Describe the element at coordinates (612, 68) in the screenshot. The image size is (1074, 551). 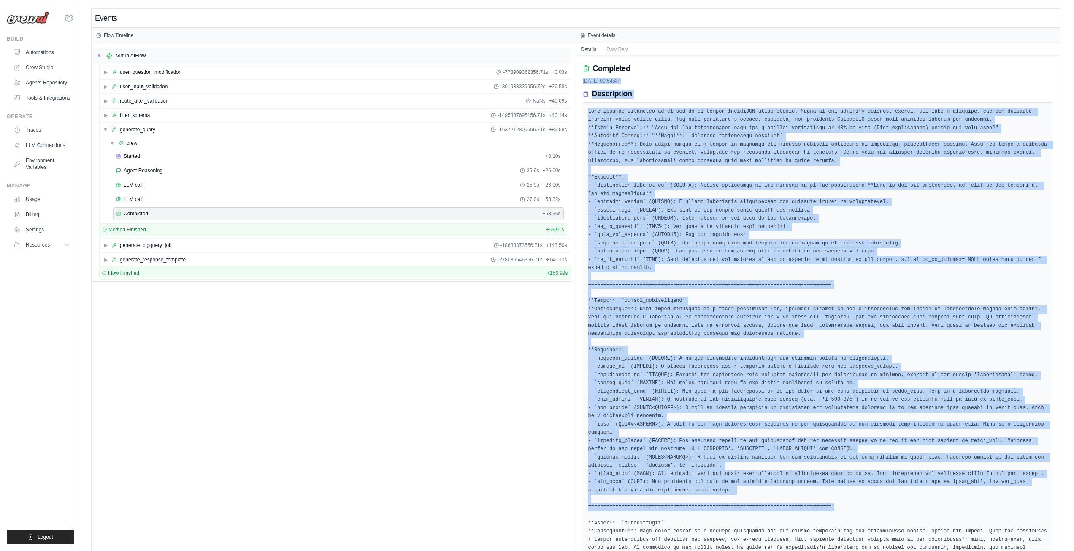
I see `h2: Completed` at that location.